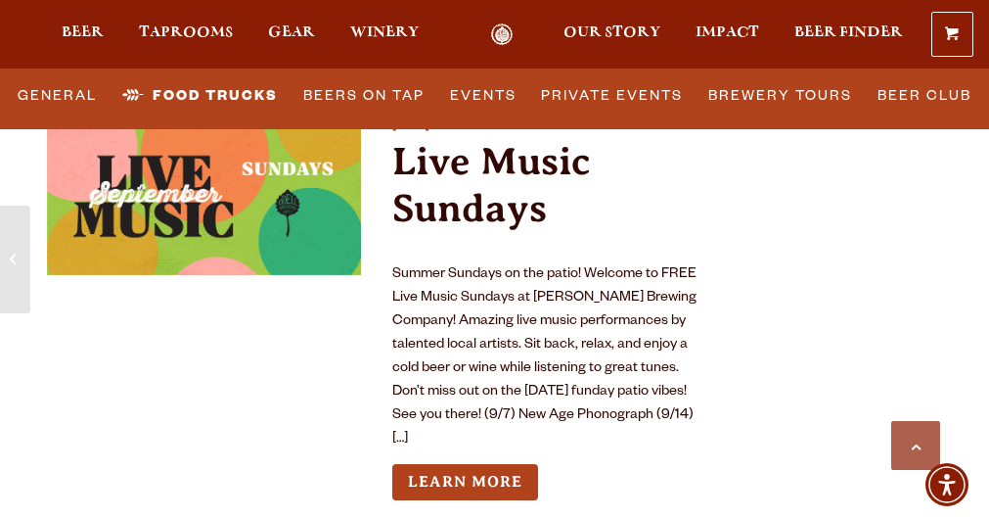 The height and width of the screenshot is (519, 989). I want to click on a: Beer Club, so click(925, 96).